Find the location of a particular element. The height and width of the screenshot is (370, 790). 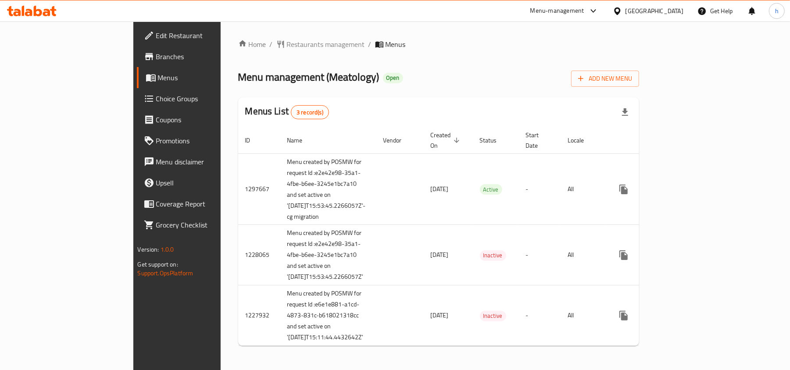

a: Support.OpsPlatform is located at coordinates (165, 273).